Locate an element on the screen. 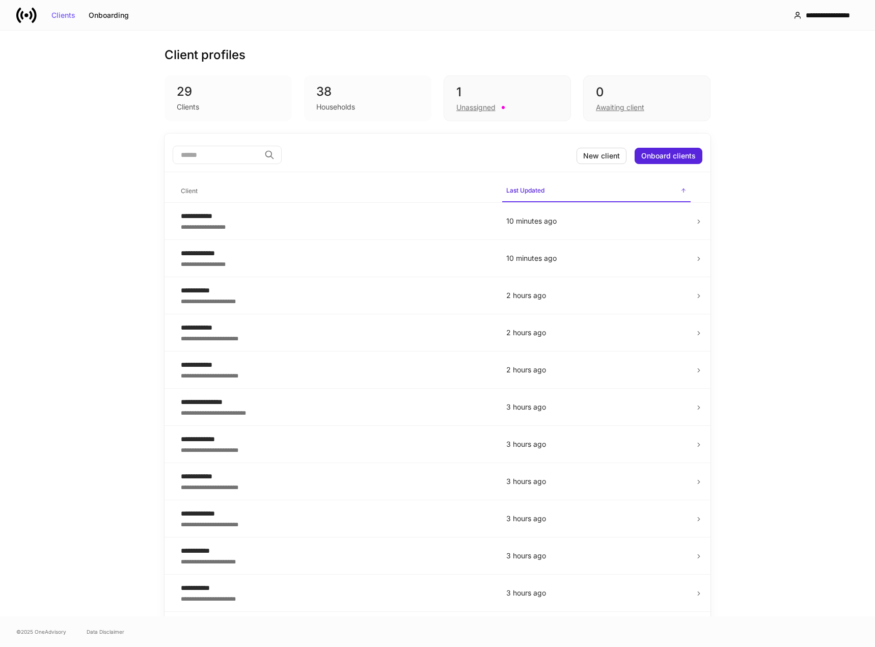  div: 38 is located at coordinates (368, 92).